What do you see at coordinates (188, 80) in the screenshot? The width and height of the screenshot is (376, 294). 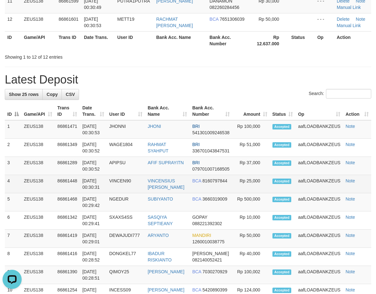 I see `h1: Latest Deposit` at bounding box center [188, 80].